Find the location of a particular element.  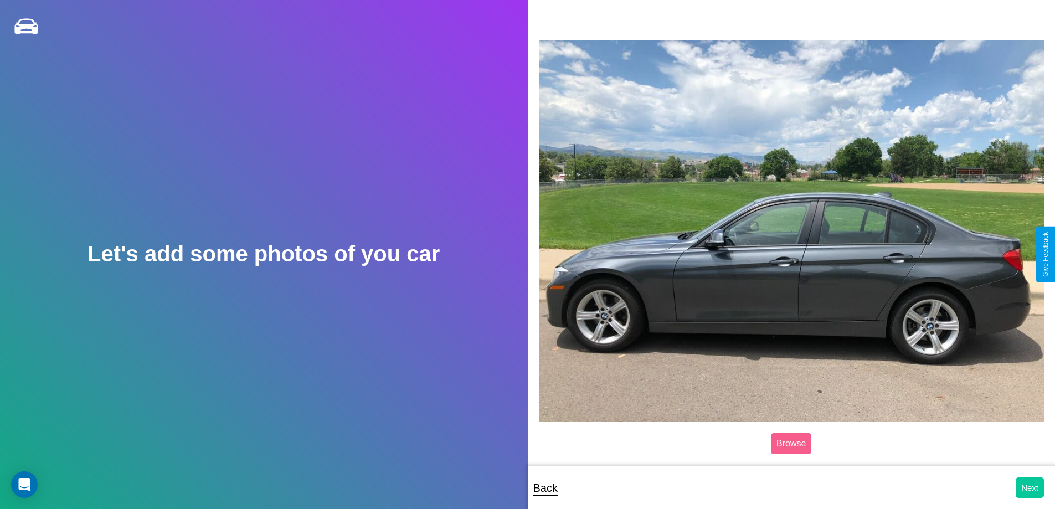

div: Open Intercom Messenger is located at coordinates (24, 484).